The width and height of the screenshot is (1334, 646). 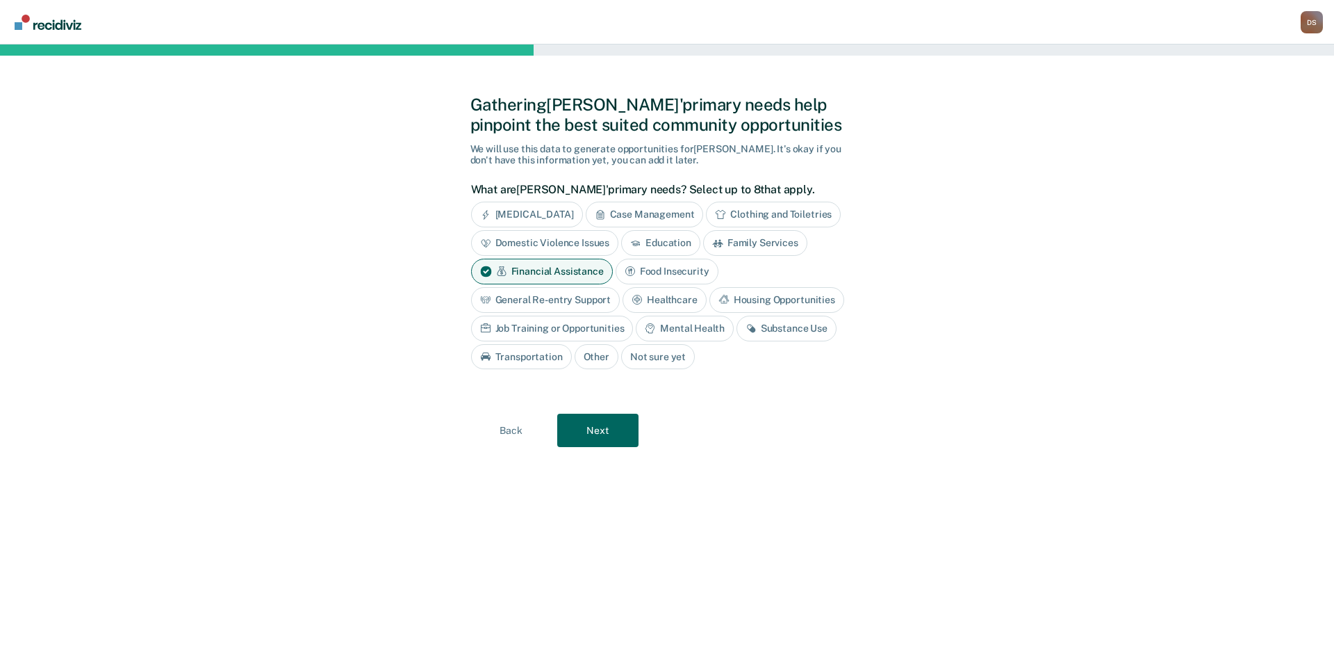 What do you see at coordinates (521, 357) in the screenshot?
I see `div: Transportation` at bounding box center [521, 357].